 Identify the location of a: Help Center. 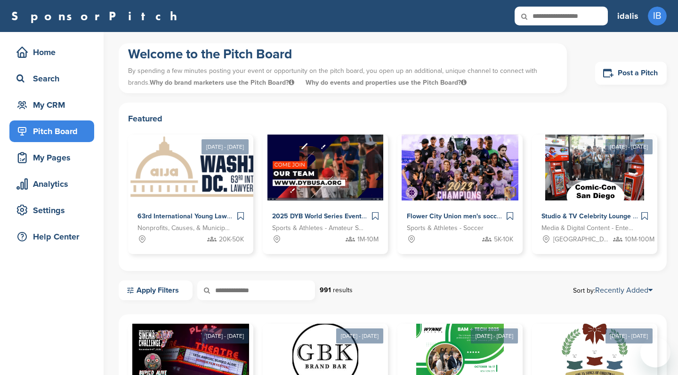
(52, 237).